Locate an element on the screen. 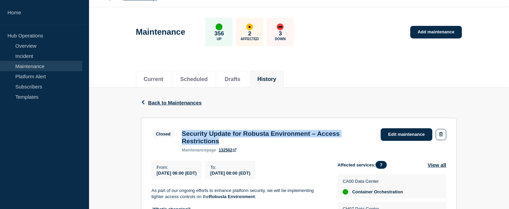  p: 3 is located at coordinates (280, 34).